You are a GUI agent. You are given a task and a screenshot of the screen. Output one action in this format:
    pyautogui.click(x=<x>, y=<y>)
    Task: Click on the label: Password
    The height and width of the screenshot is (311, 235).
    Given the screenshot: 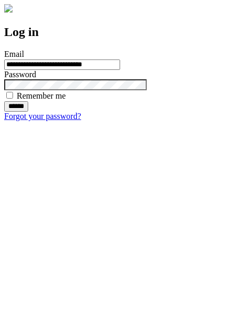 What is the action you would take?
    pyautogui.click(x=20, y=74)
    